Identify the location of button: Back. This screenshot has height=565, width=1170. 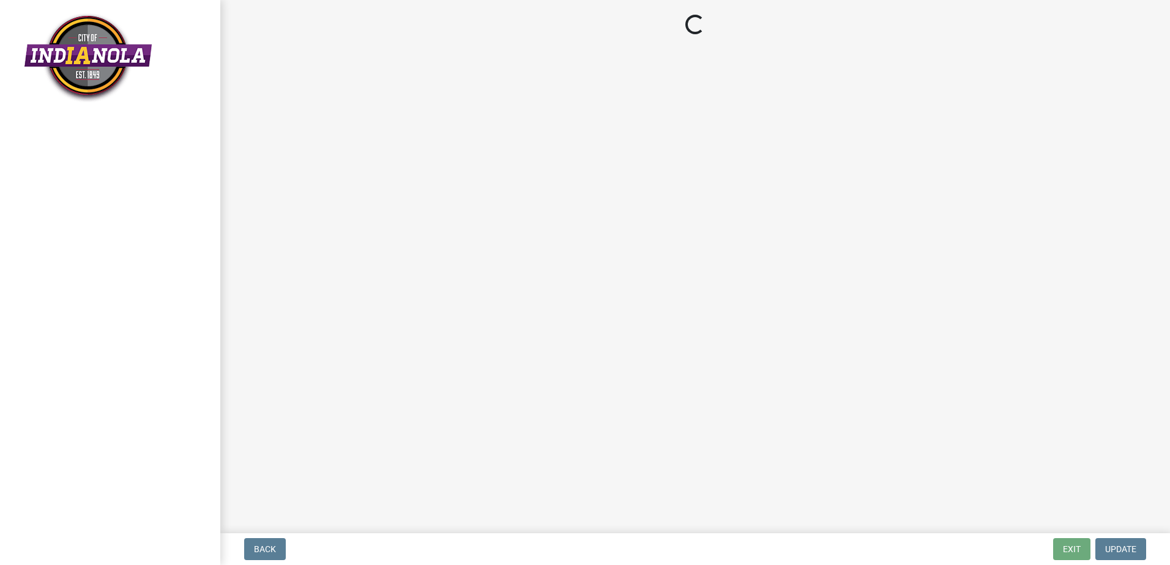
(265, 549).